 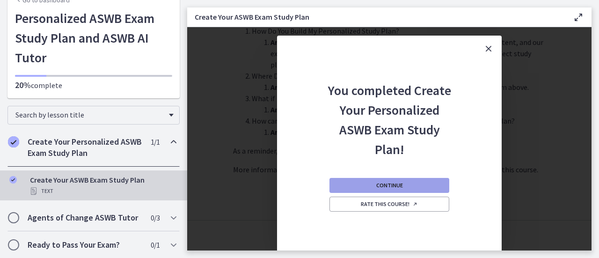 I want to click on span: 20%, so click(x=23, y=85).